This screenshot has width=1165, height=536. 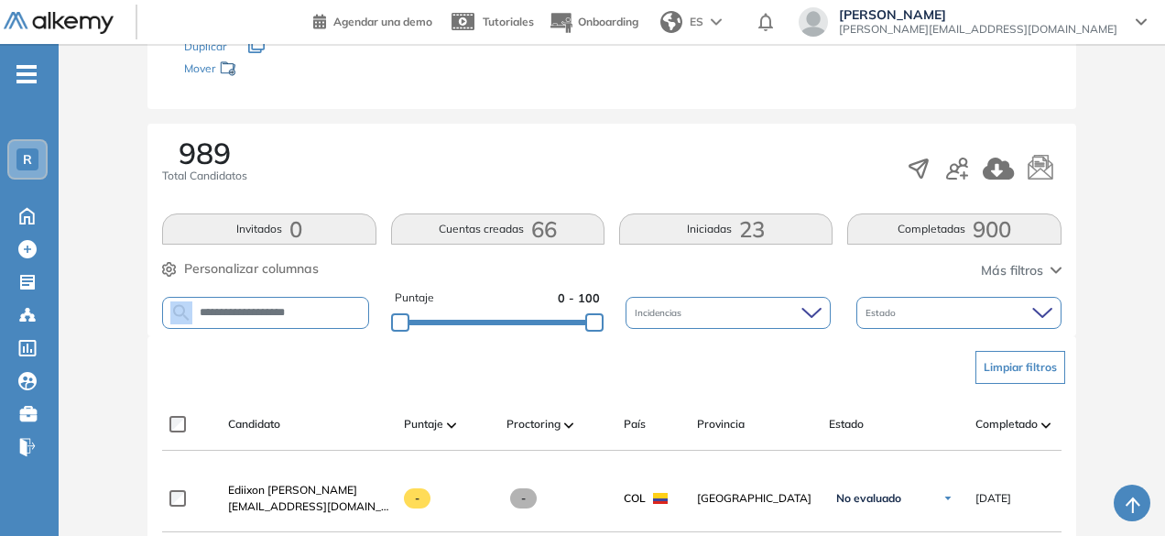 What do you see at coordinates (27, 159) in the screenshot?
I see `span: R` at bounding box center [27, 159].